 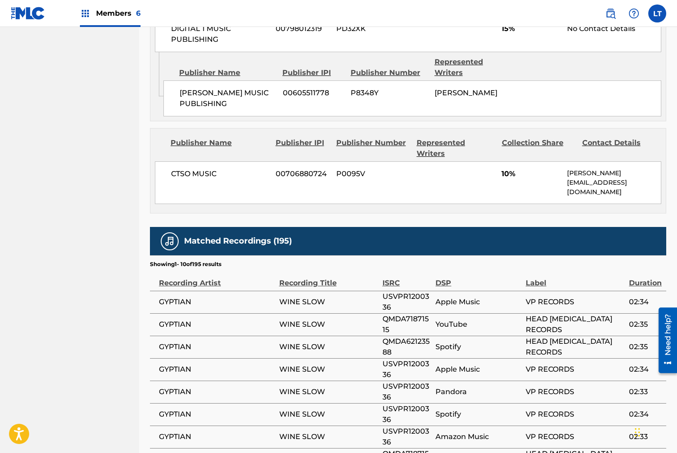 What do you see at coordinates (531, 29) in the screenshot?
I see `span: 15%` at bounding box center [531, 29].